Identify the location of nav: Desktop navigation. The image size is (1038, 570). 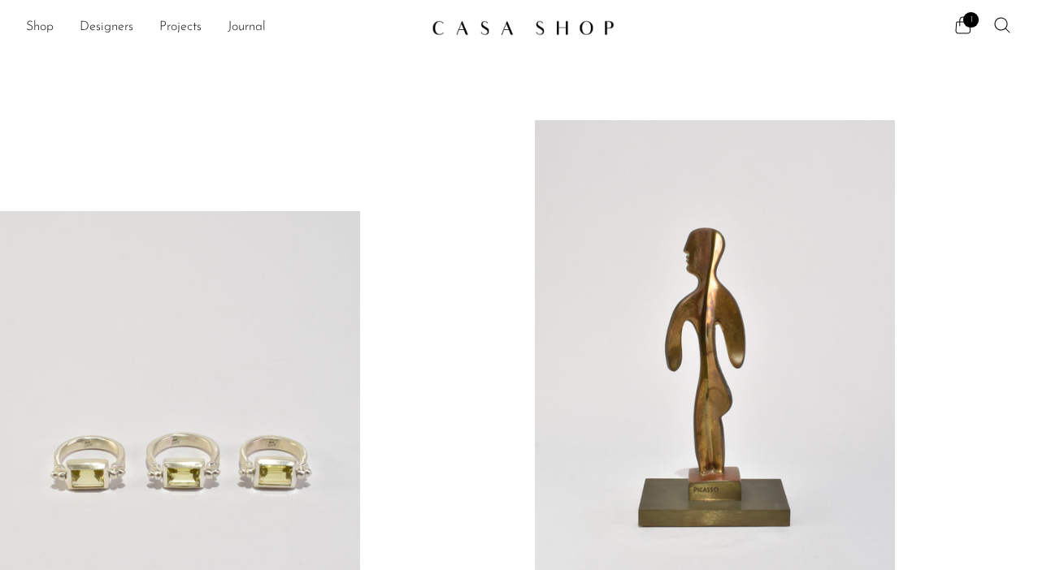
(222, 28).